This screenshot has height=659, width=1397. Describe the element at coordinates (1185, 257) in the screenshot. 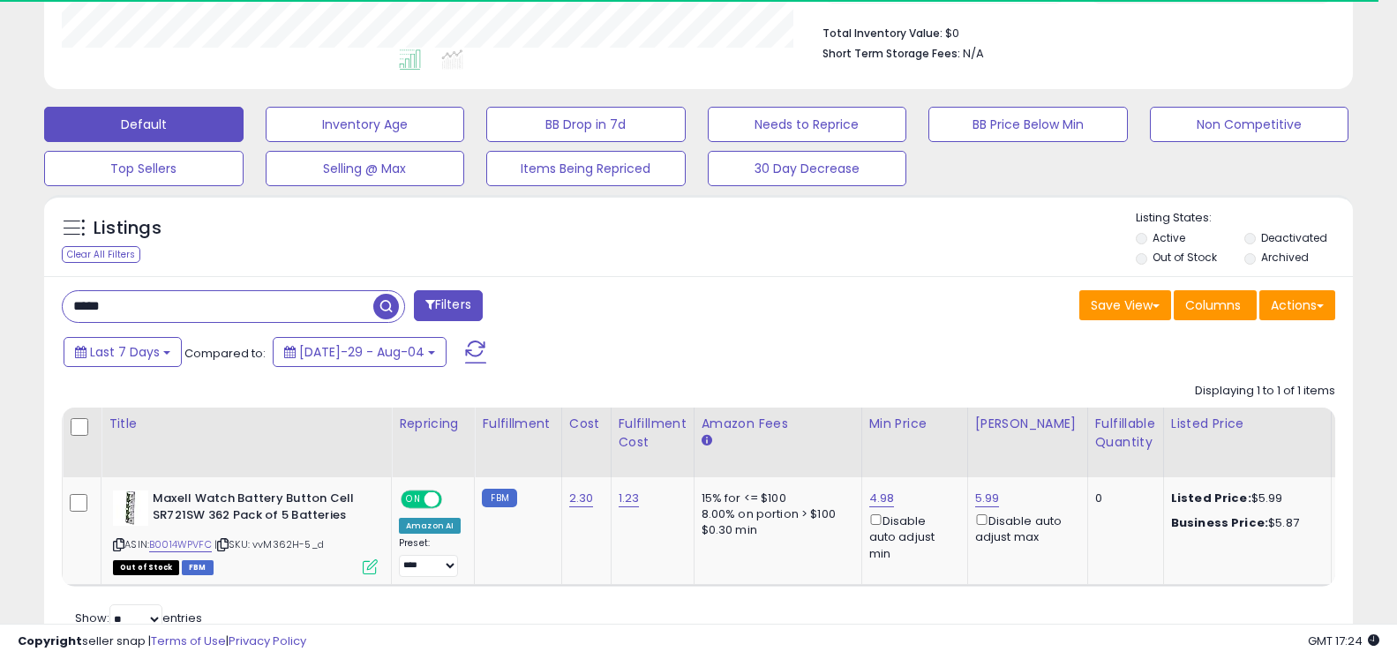

I see `label: Out of Stock` at that location.